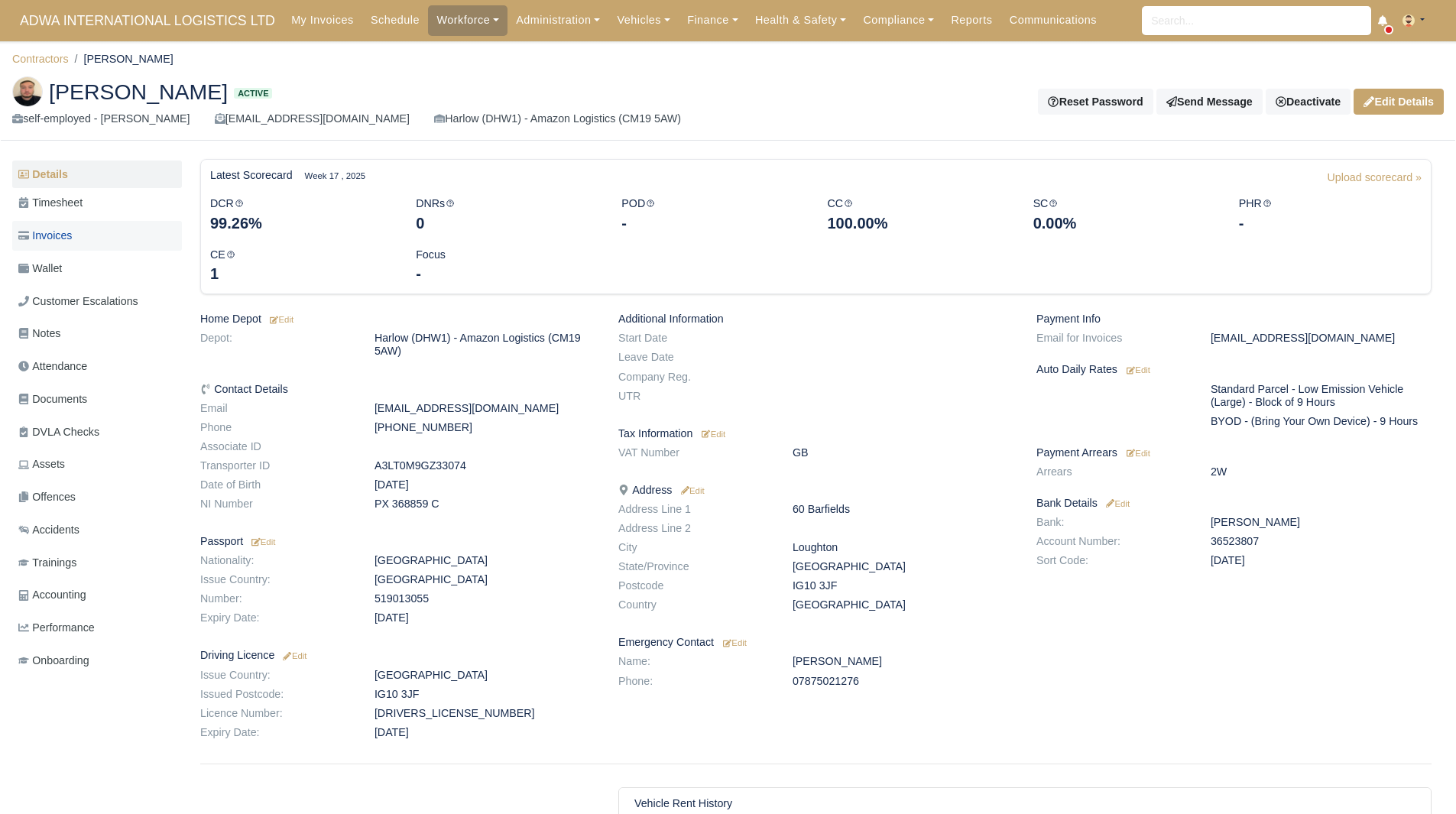 The image size is (1456, 814). I want to click on div: 0.00%, so click(1124, 224).